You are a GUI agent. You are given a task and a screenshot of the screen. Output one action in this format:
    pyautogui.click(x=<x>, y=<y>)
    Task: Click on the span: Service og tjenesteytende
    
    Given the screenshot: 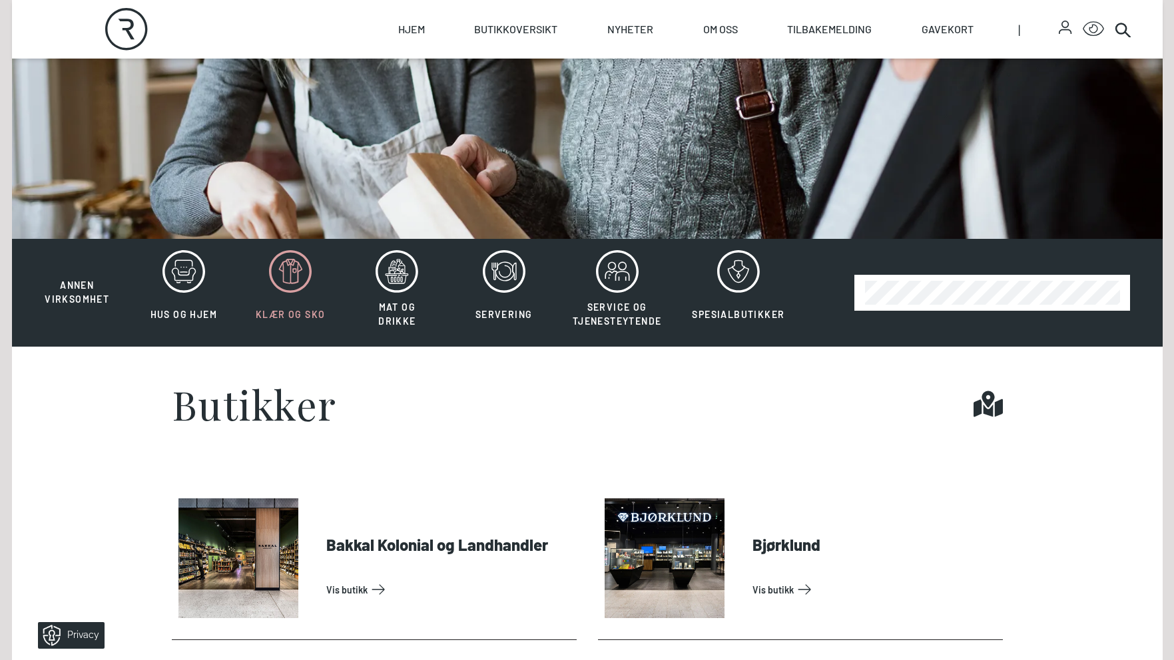 What is the action you would take?
    pyautogui.click(x=617, y=314)
    